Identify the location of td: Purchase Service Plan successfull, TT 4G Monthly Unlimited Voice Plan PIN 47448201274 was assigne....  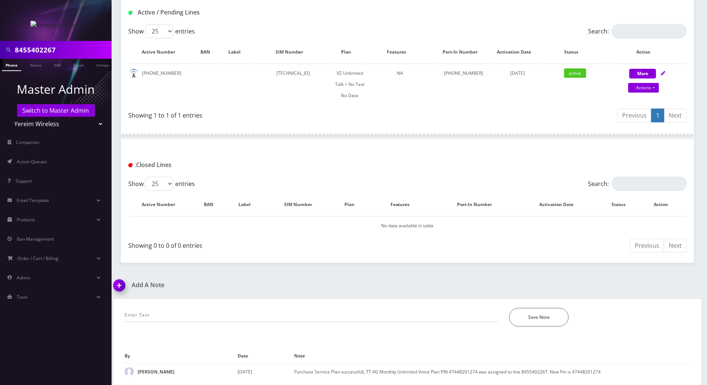
(492, 372).